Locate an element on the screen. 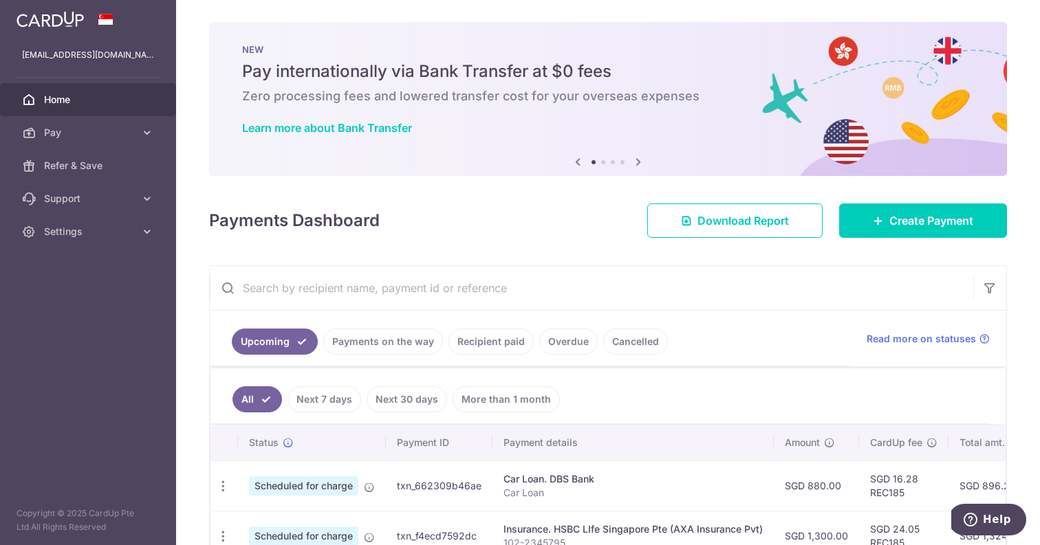 This screenshot has height=545, width=1040. span: Create Payment is located at coordinates (931, 221).